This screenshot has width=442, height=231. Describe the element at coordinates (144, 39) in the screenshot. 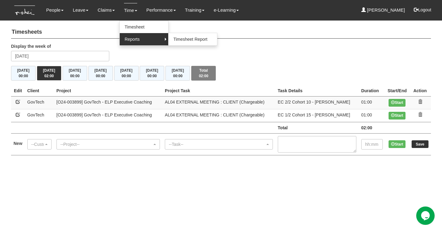

I see `a: Reports` at that location.